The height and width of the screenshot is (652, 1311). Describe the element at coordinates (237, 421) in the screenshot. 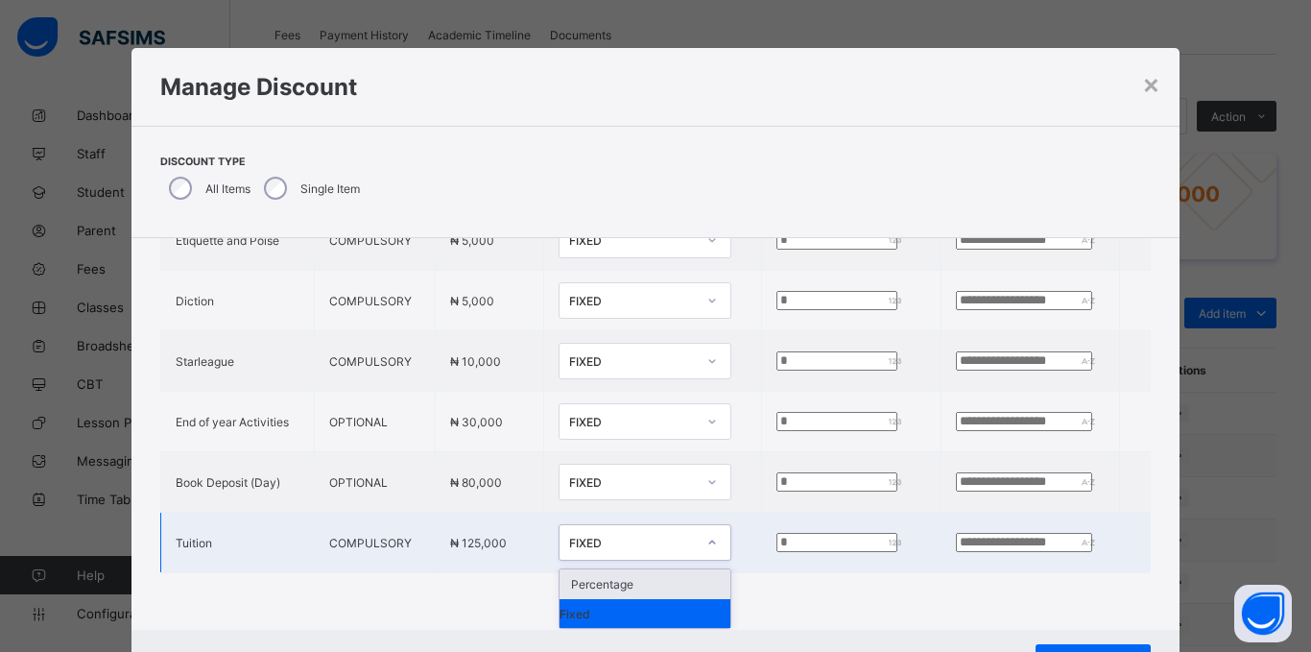

I see `td: End of year Activities` at that location.